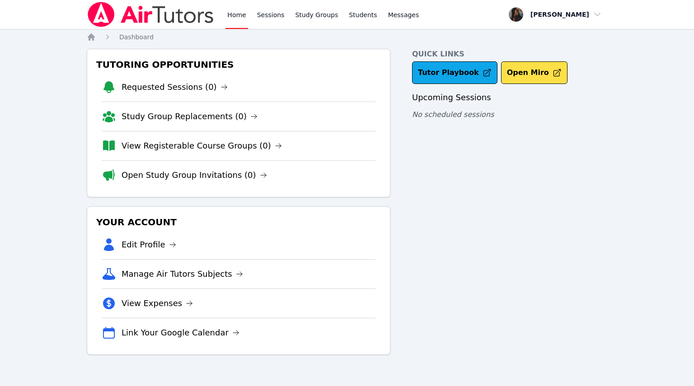 This screenshot has width=694, height=386. I want to click on a: Study Group Replacements (0), so click(189, 117).